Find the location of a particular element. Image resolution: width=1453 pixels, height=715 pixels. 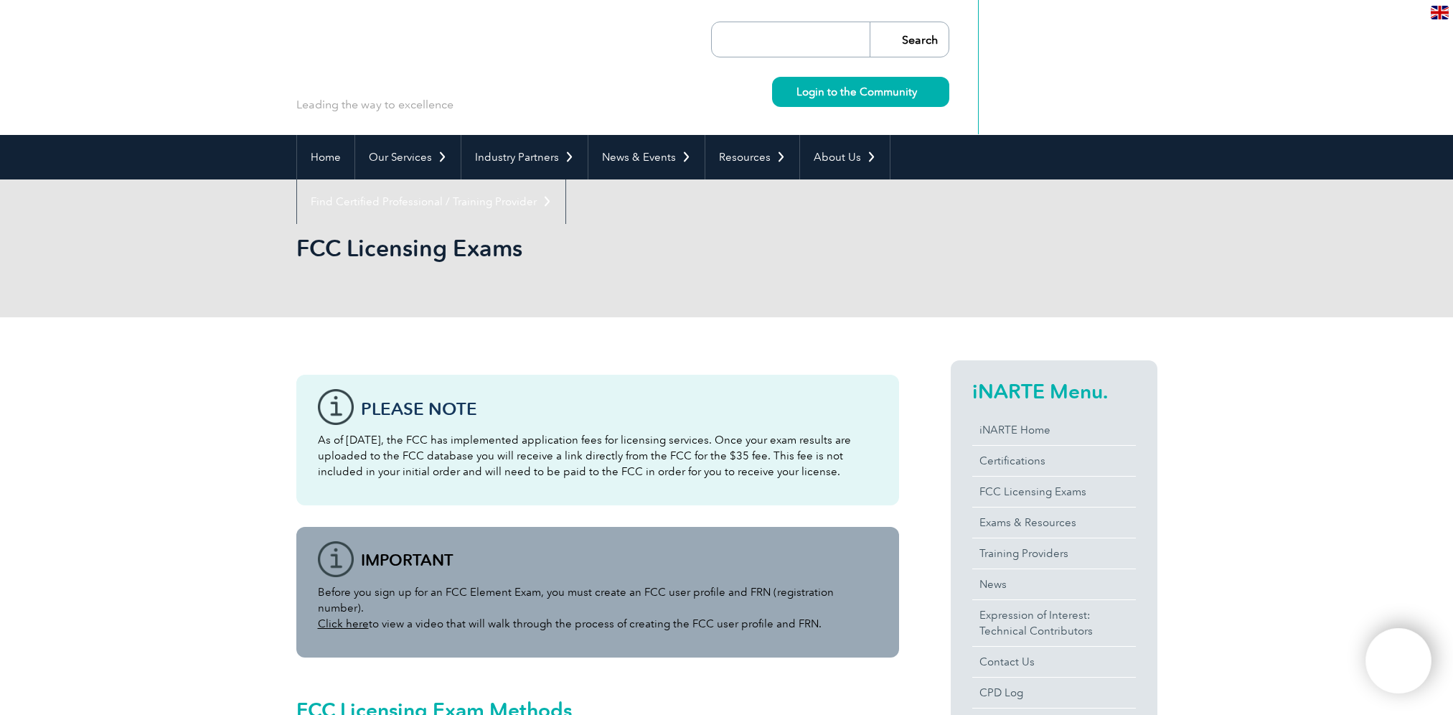

a: Contact Us is located at coordinates (1054, 662).